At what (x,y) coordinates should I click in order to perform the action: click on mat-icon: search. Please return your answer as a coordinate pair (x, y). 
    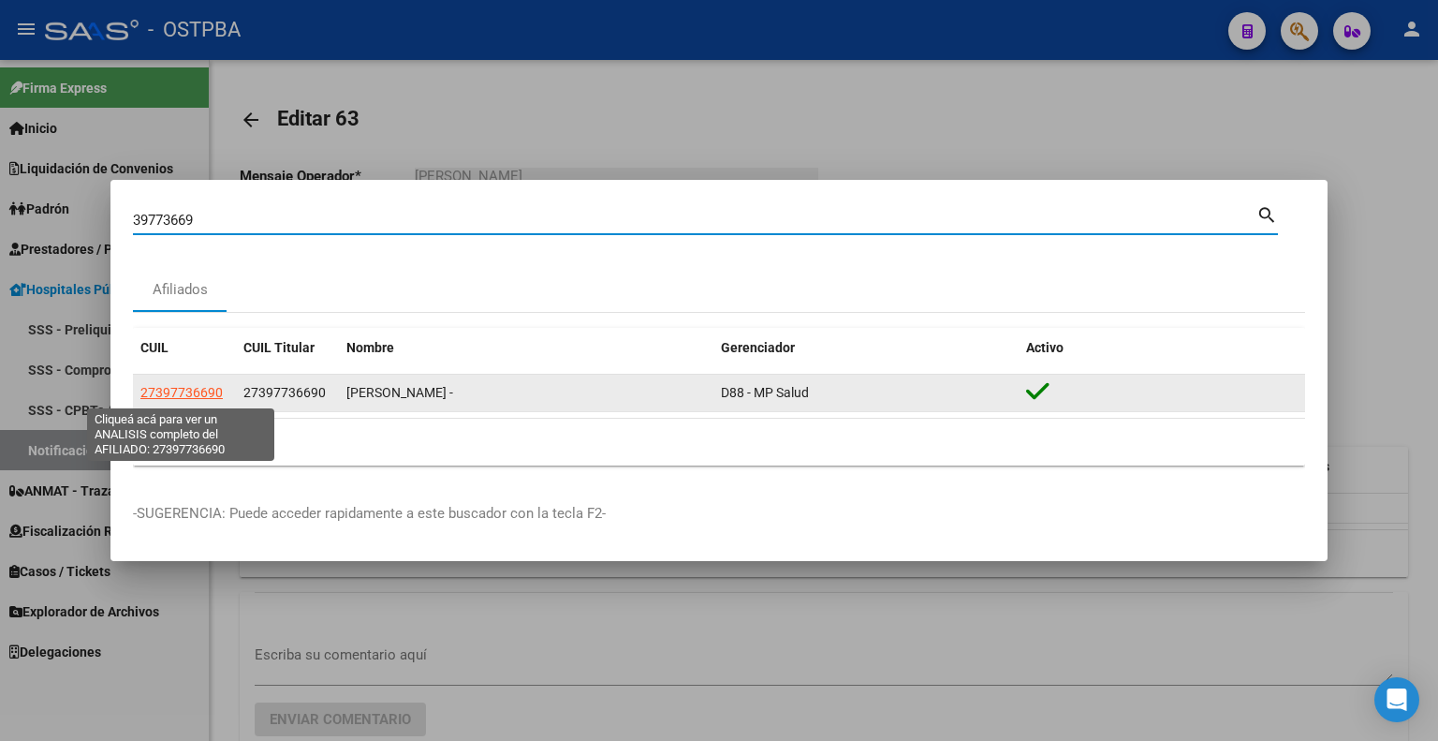
    Looking at the image, I should click on (1267, 213).